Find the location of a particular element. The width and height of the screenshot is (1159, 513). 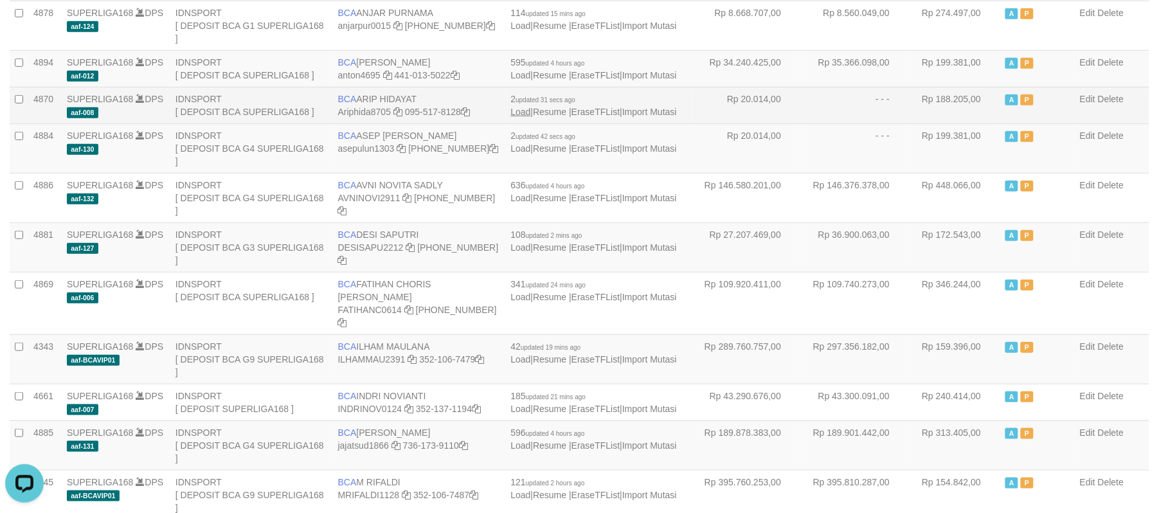

a: Copy 0955178128 to clipboard is located at coordinates (465, 112).